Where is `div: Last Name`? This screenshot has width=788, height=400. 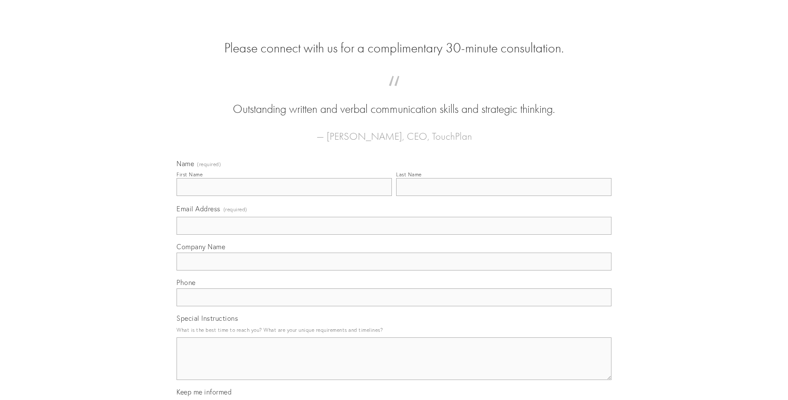
div: Last Name is located at coordinates (409, 174).